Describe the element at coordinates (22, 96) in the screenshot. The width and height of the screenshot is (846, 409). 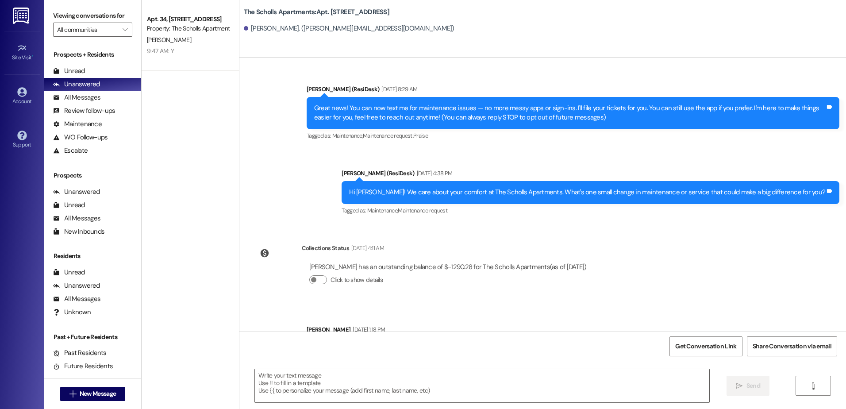
I see `a: Account` at that location.